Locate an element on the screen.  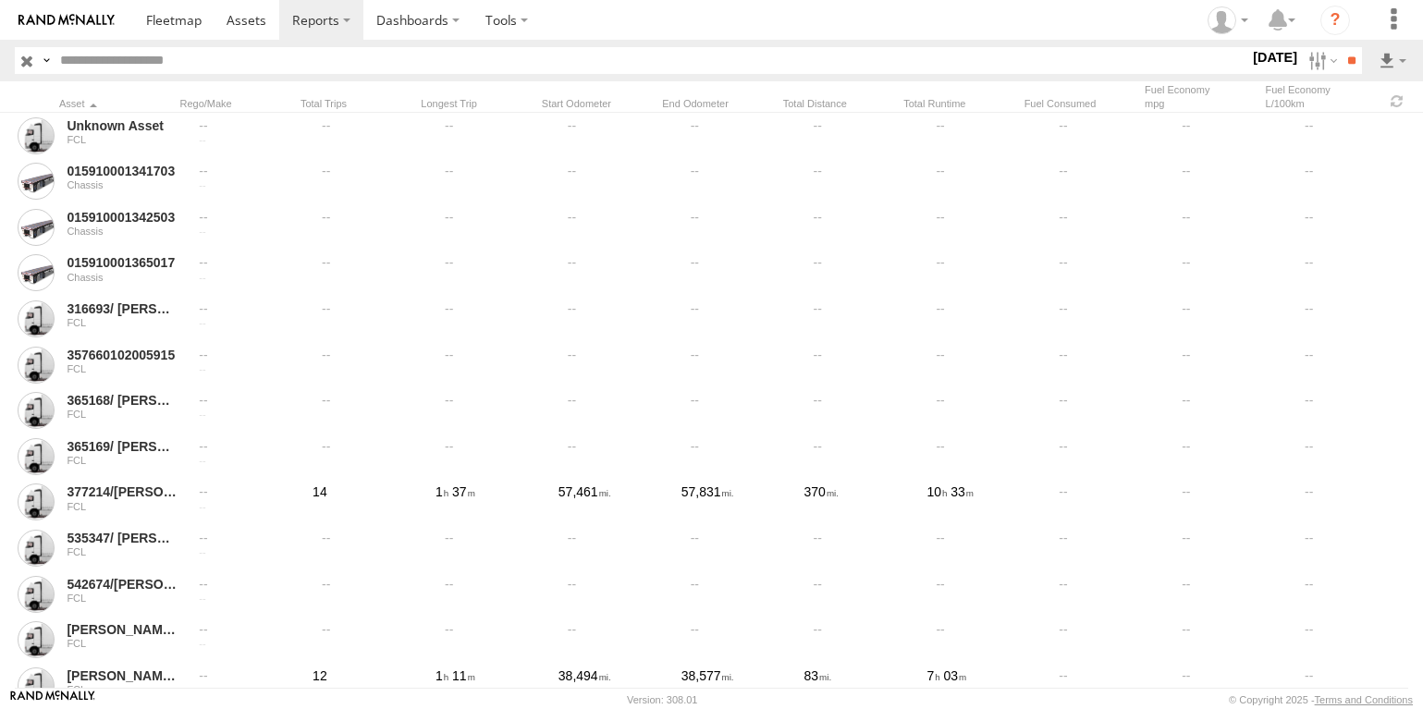
div: 57,461 is located at coordinates (613, 503).